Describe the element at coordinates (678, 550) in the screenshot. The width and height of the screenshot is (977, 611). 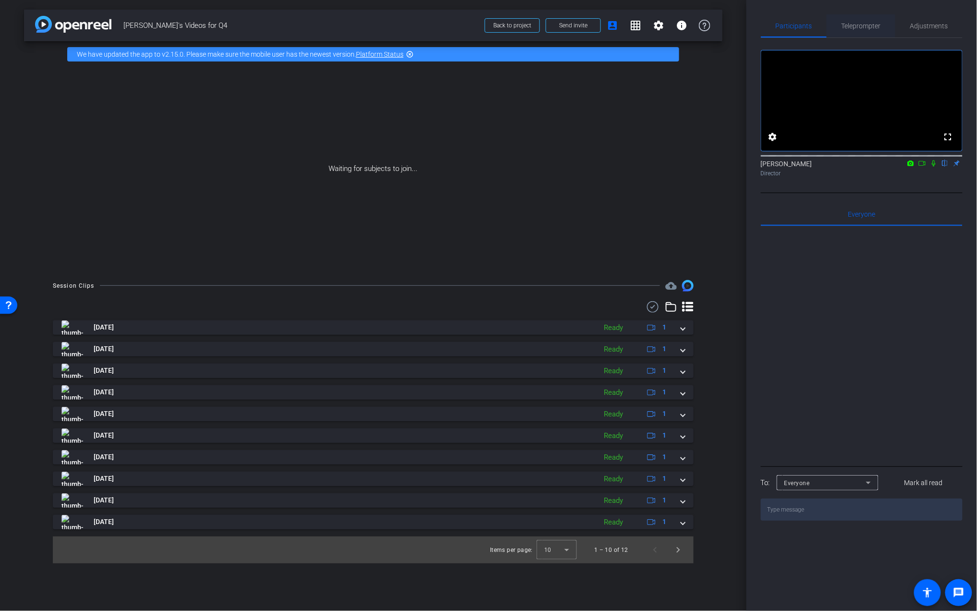
I see `button: Next page` at that location.